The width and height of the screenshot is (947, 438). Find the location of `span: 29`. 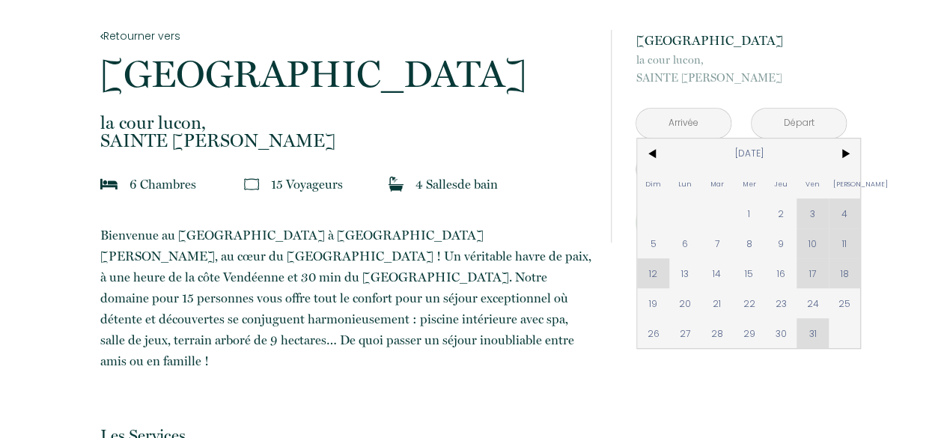

span: 29 is located at coordinates (749, 333).